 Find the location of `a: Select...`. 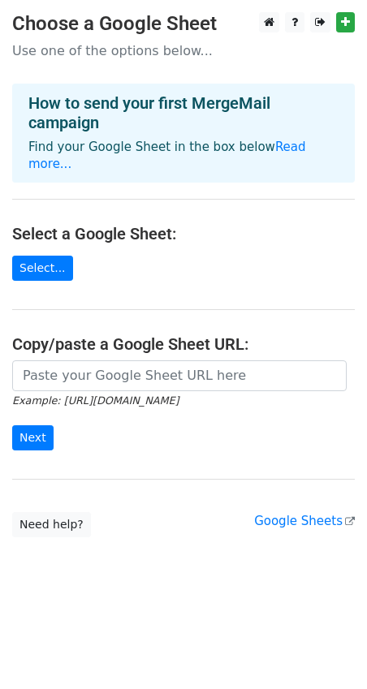

a: Select... is located at coordinates (42, 268).